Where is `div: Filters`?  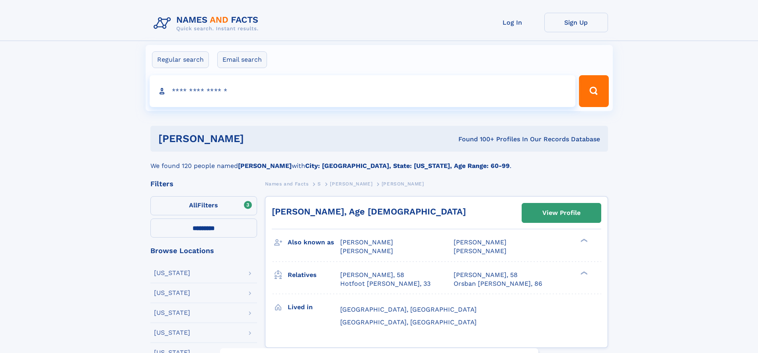
div: Filters is located at coordinates (204, 184).